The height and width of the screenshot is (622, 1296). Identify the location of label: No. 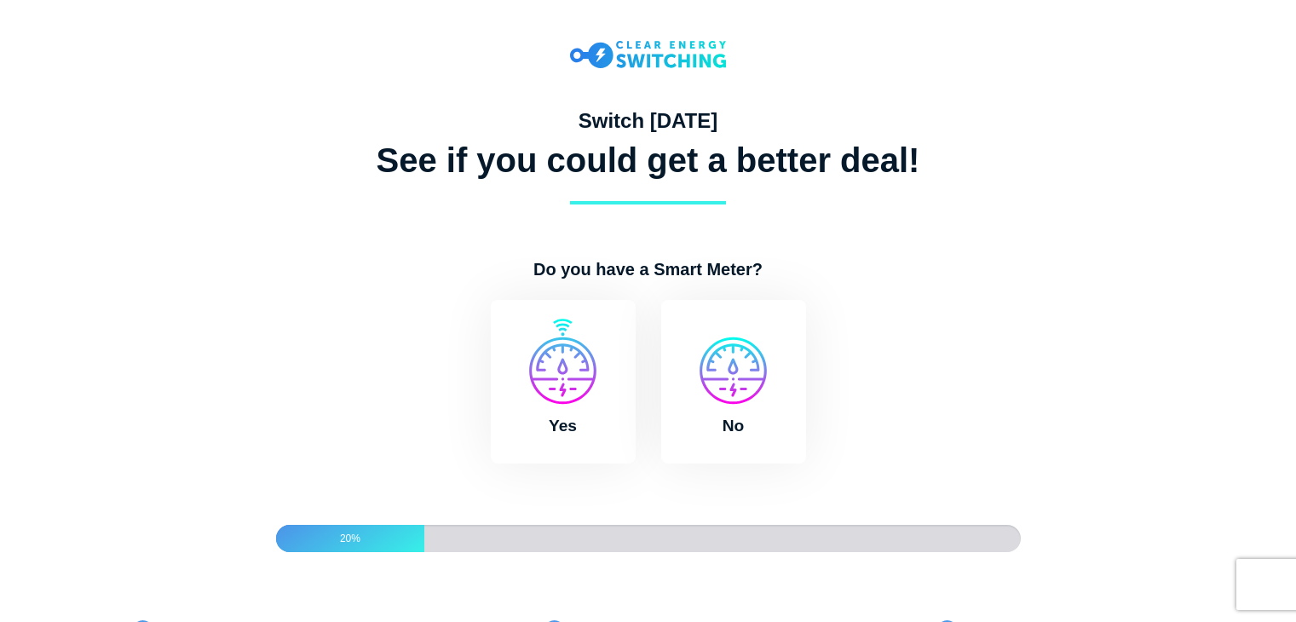
(733, 382).